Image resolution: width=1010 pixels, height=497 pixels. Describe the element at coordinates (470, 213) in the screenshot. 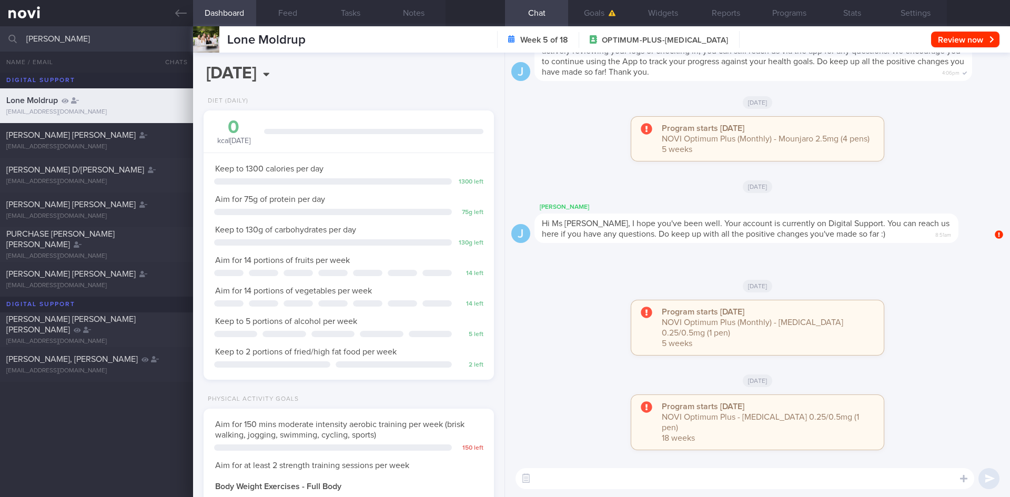

I see `div: 75 g left` at that location.